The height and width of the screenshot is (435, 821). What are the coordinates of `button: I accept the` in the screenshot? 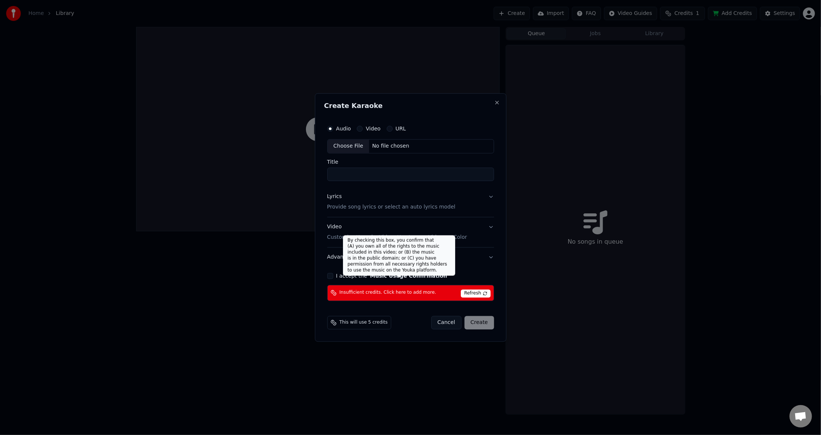 It's located at (408, 276).